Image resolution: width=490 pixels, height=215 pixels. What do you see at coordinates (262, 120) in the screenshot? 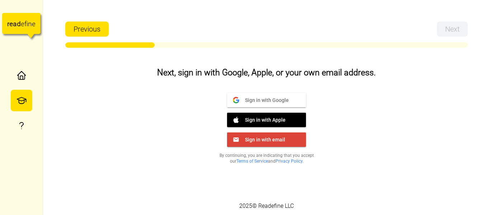
I see `span: Sign in with Apple` at bounding box center [262, 120].